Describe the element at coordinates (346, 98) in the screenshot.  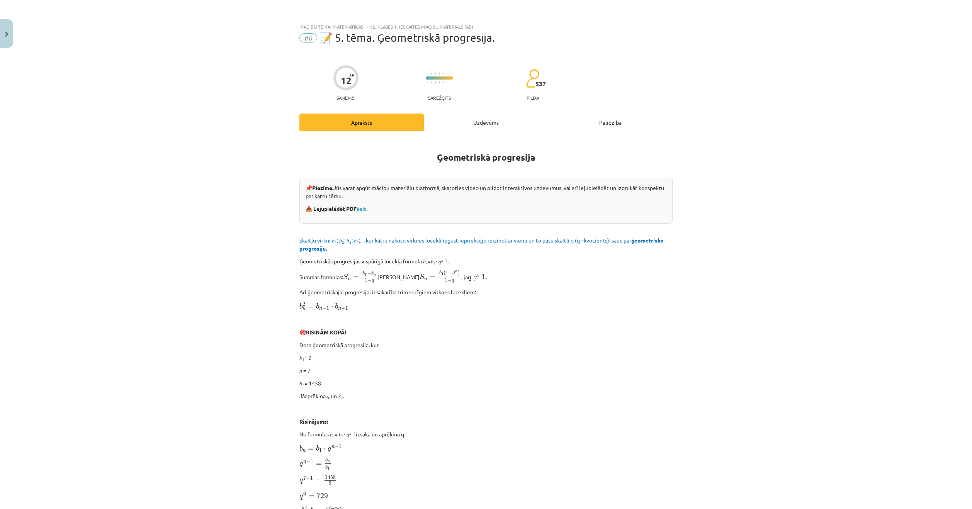
I see `p: Saņemsi` at that location.